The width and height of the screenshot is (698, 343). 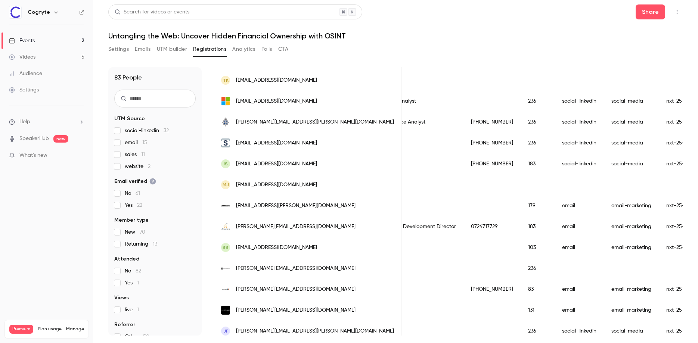 I want to click on div: Cyber security analyst, so click(x=409, y=101).